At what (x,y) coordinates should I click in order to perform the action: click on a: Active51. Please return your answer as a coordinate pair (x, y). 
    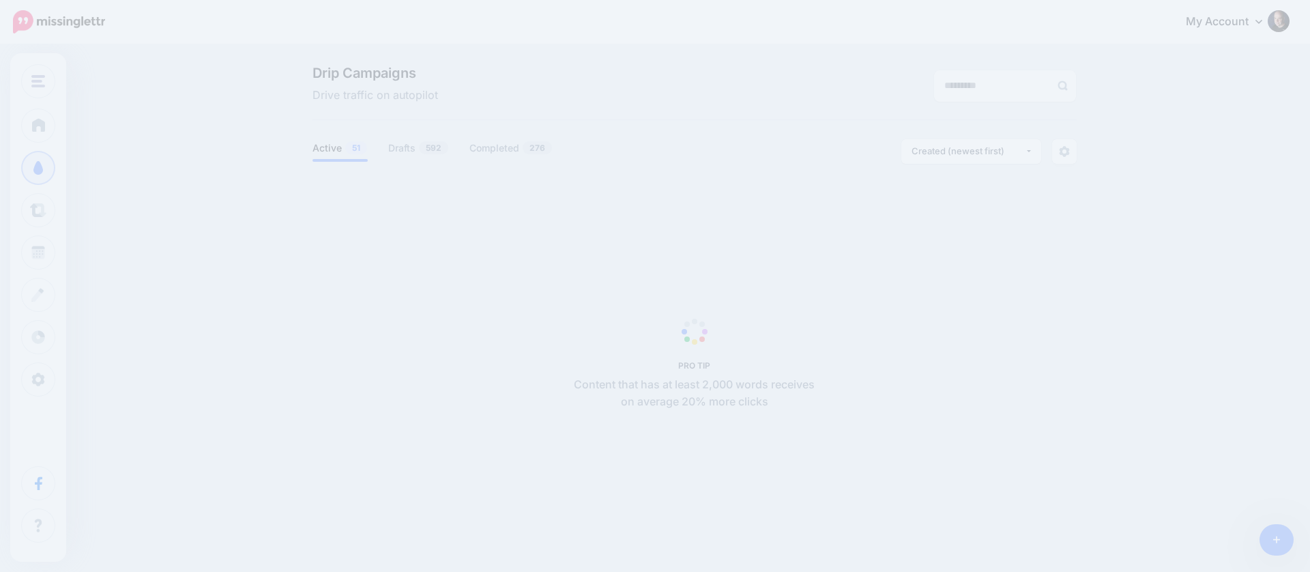
    Looking at the image, I should click on (340, 148).